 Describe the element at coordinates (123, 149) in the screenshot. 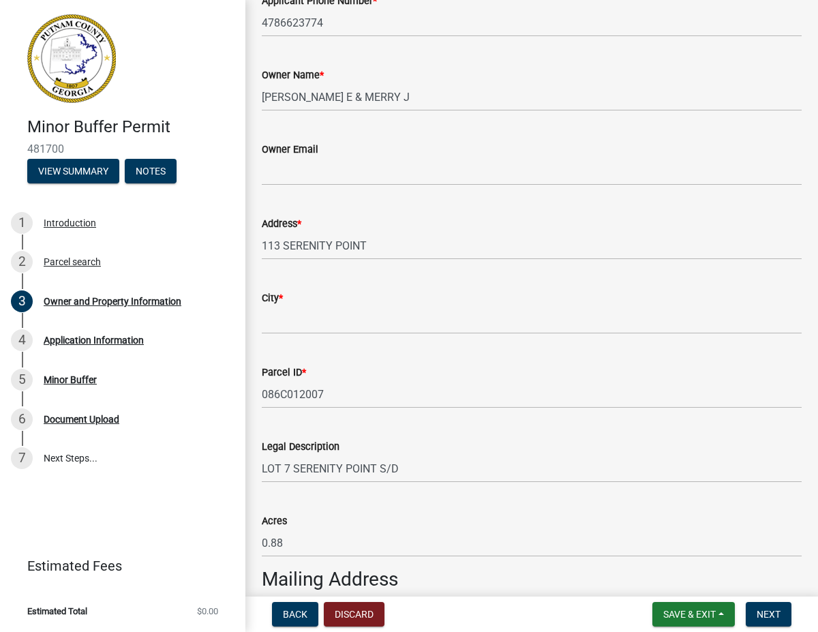

I see `span: 481700` at that location.